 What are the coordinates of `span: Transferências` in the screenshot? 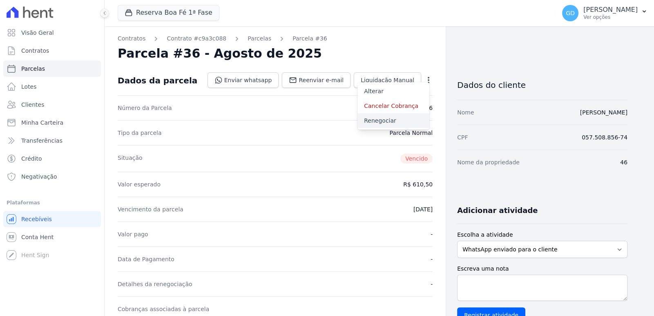 It's located at (42, 141).